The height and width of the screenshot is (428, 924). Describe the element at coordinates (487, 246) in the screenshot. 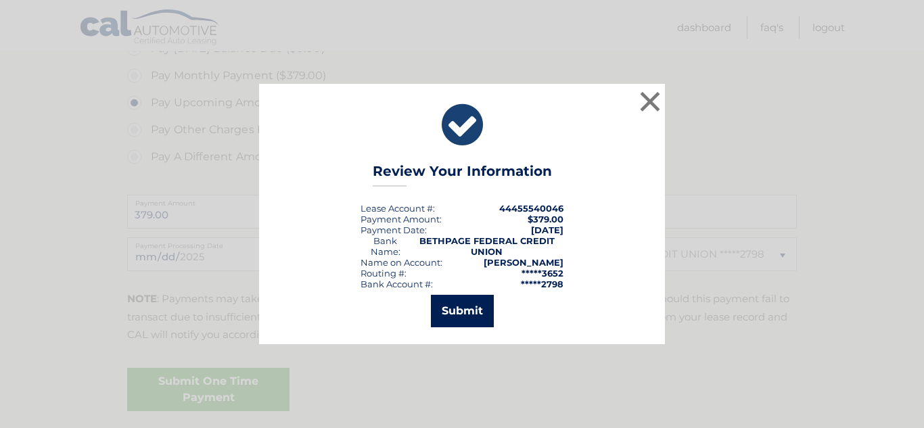

I see `strong: BETHPAGE FEDERAL CREDIT UNION` at that location.